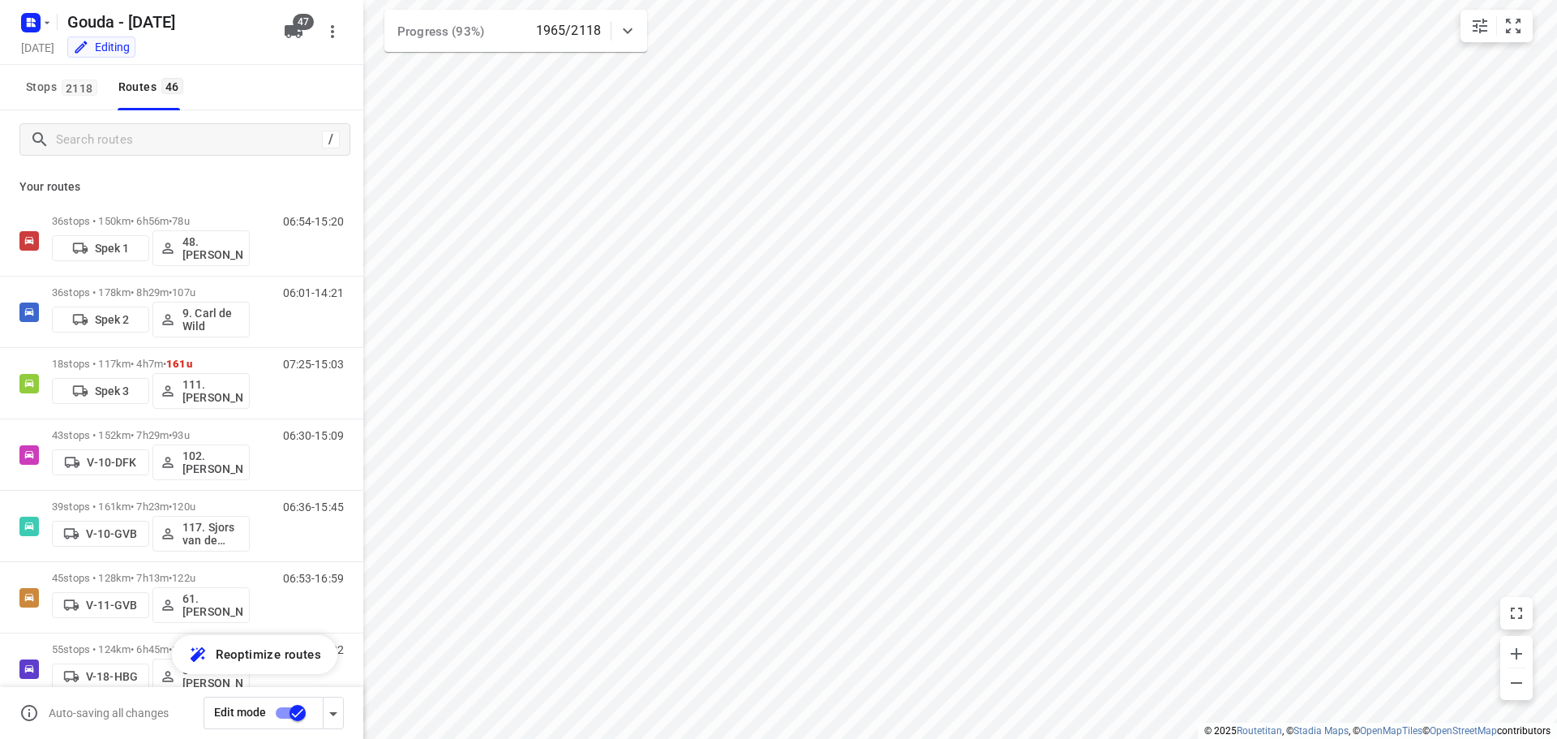 The width and height of the screenshot is (1557, 739). Describe the element at coordinates (101, 534) in the screenshot. I see `button: V-10-GVB` at that location.